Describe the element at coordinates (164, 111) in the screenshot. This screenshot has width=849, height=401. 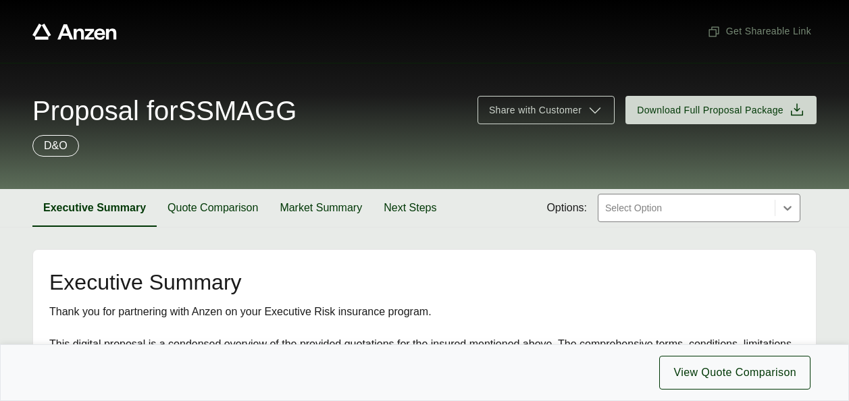
I see `span: Proposal for SSMAGG` at that location.